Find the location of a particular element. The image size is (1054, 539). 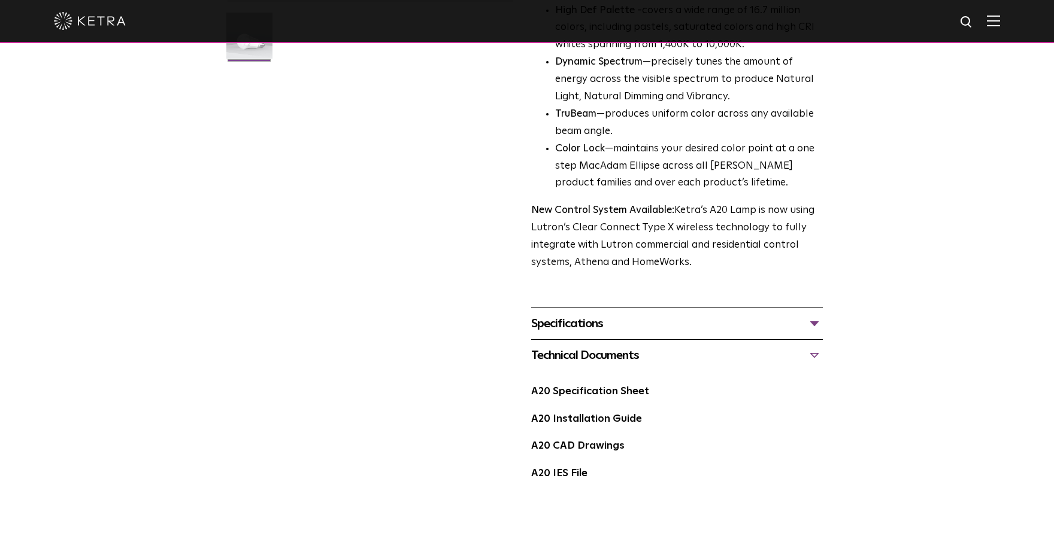

img: Hamburger%20Nav.svg is located at coordinates (993, 20).